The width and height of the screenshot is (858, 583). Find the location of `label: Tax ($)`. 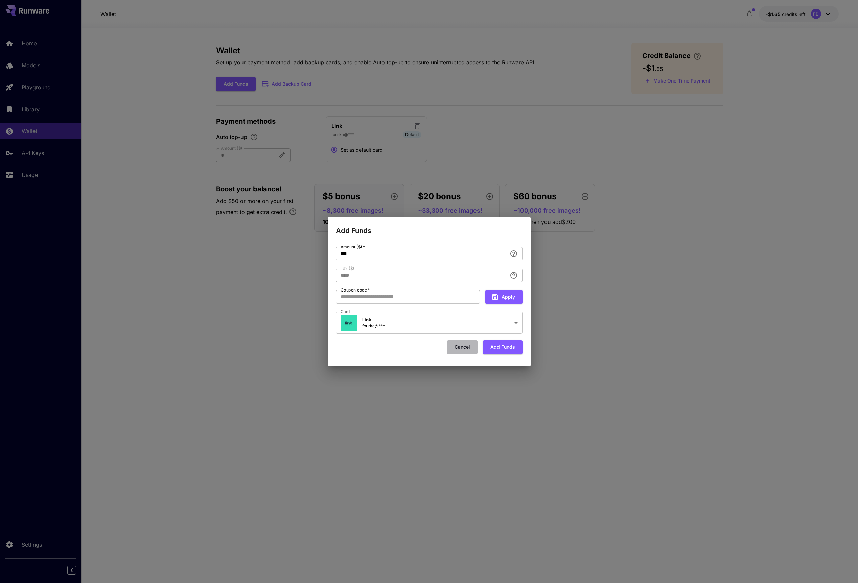

label: Tax ($) is located at coordinates (347, 268).